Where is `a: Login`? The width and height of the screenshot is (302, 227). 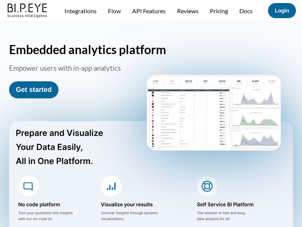 a: Login is located at coordinates (282, 11).